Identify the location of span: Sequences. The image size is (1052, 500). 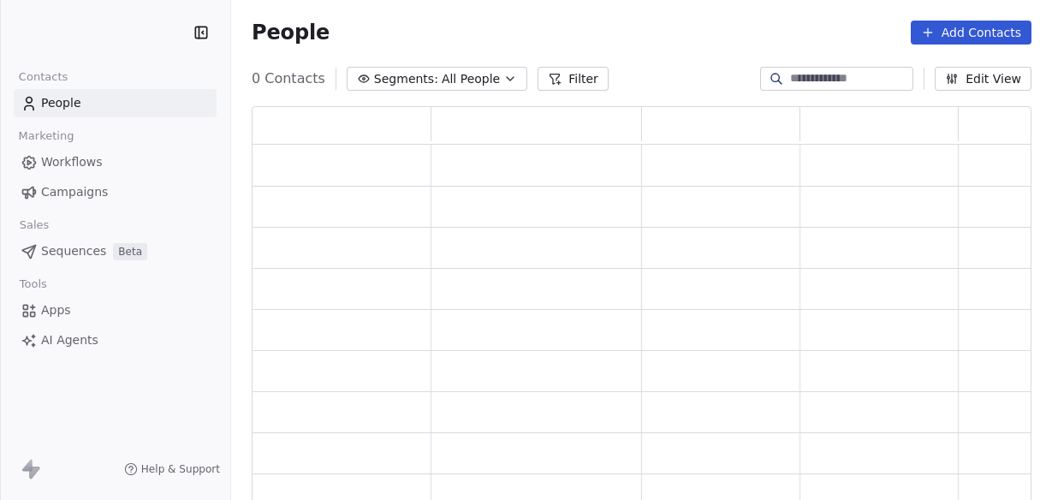
(74, 251).